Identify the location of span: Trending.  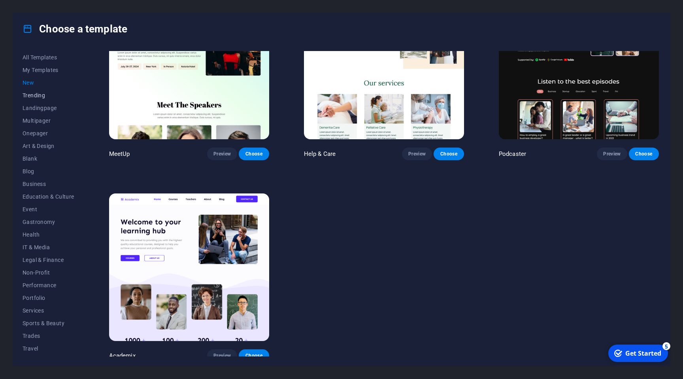
(48, 95).